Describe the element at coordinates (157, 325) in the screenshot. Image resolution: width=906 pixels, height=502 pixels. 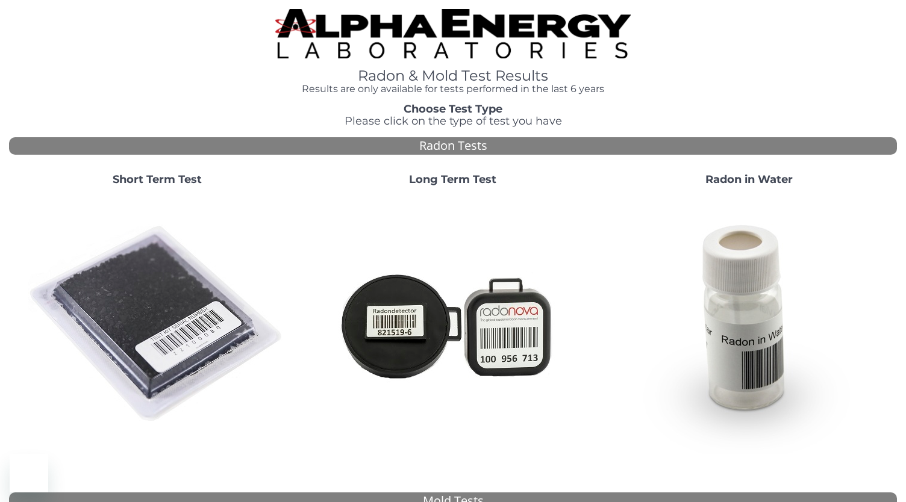
I see `img: ShortTerm.jpg` at that location.